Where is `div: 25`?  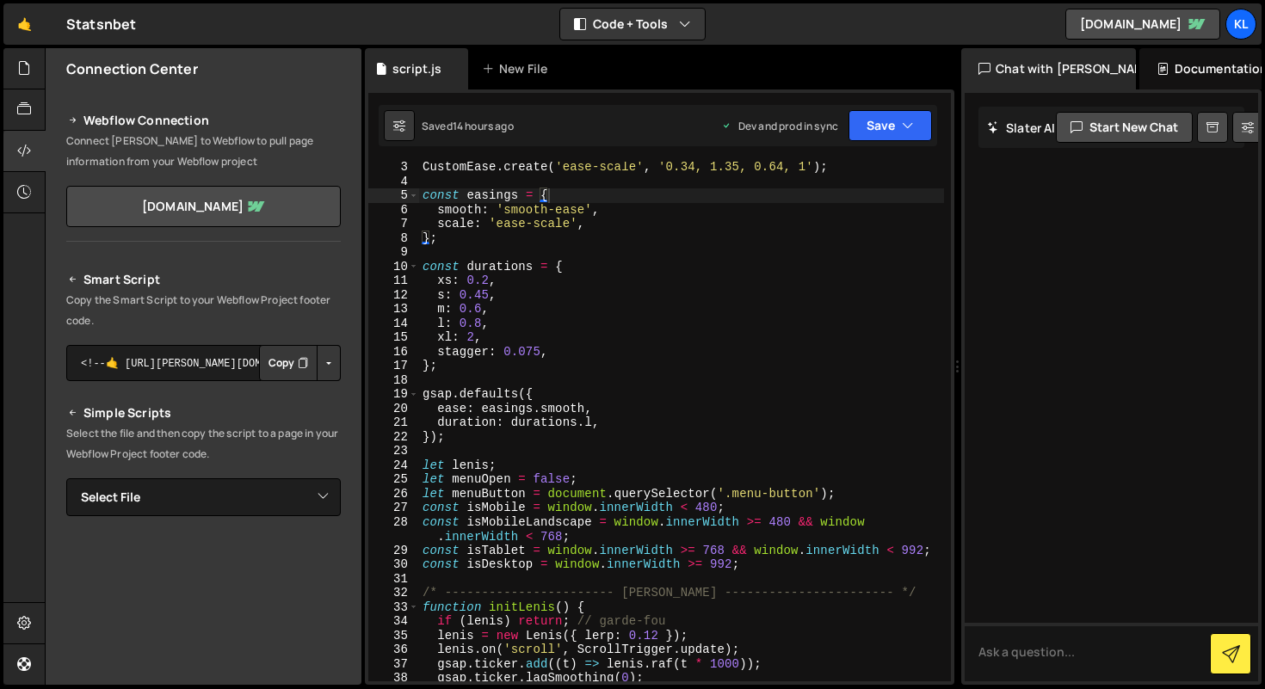
div: 25 is located at coordinates (393, 479).